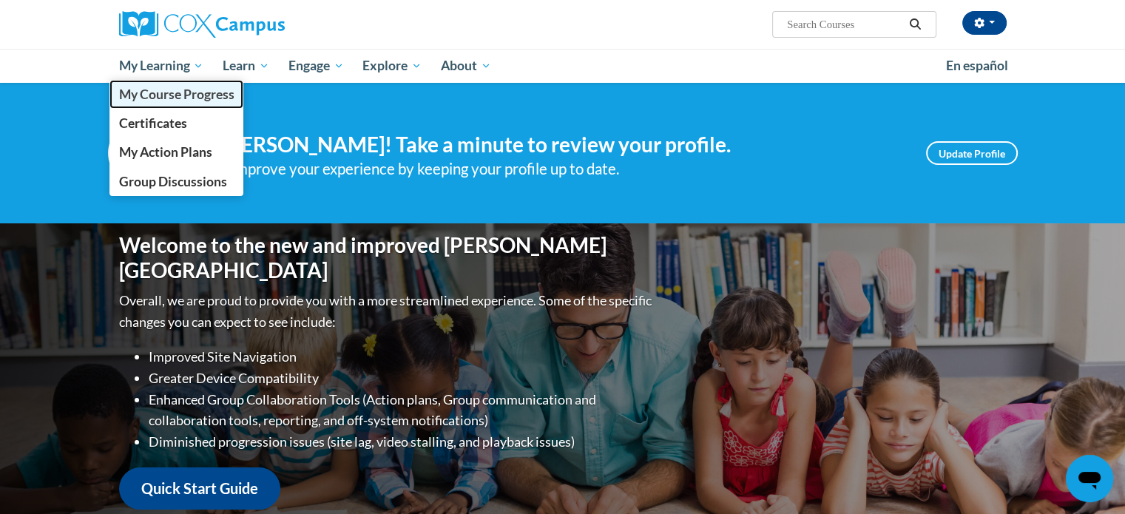 The image size is (1125, 514). Describe the element at coordinates (161, 66) in the screenshot. I see `a: My Learning` at that location.